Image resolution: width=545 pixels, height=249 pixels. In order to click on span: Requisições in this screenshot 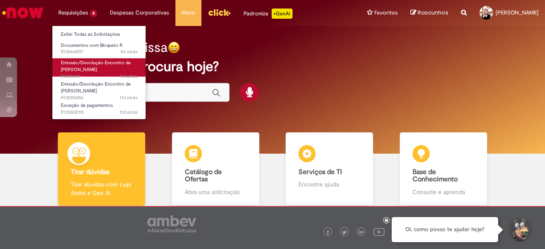, I will do `click(73, 13)`.